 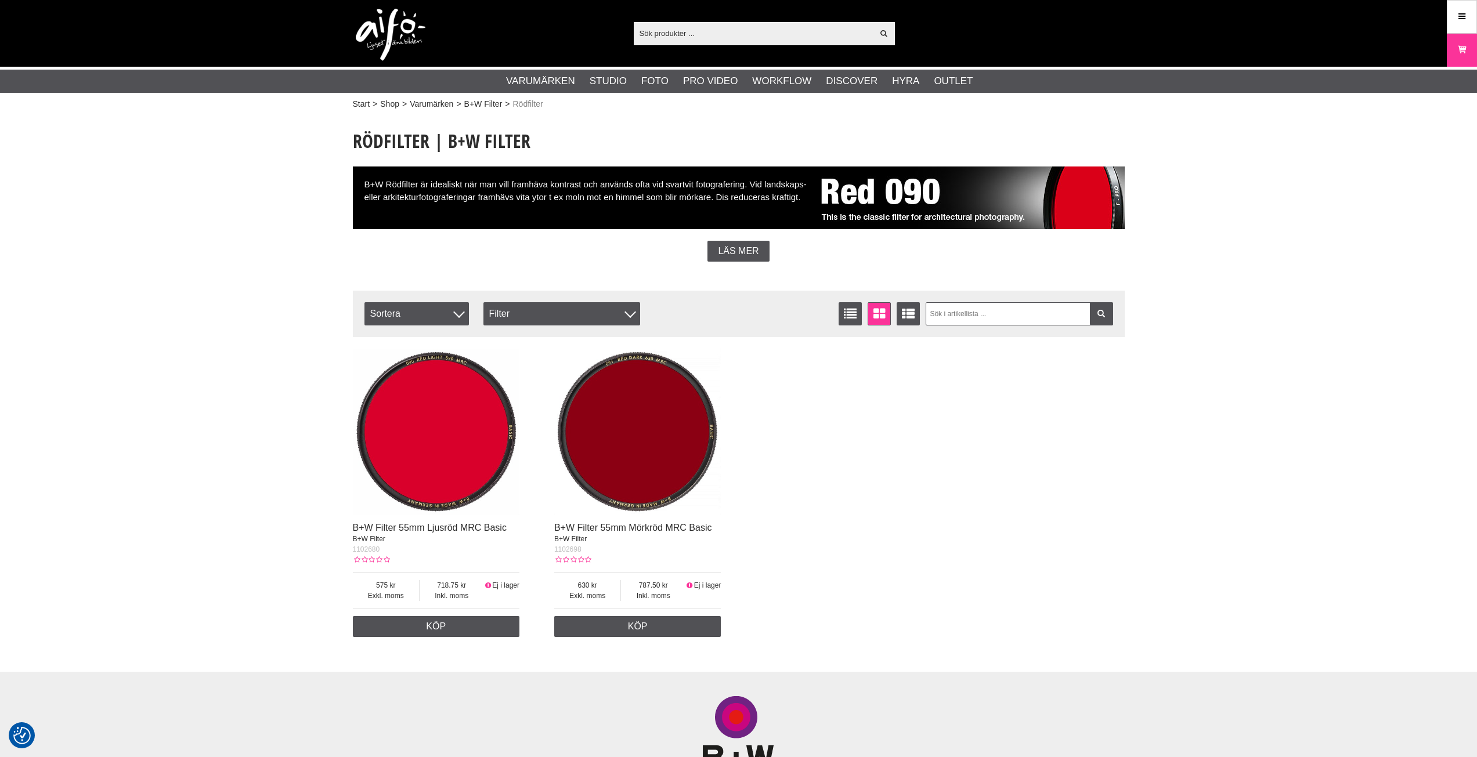 What do you see at coordinates (386, 585) in the screenshot?
I see `span: 575` at bounding box center [386, 585].